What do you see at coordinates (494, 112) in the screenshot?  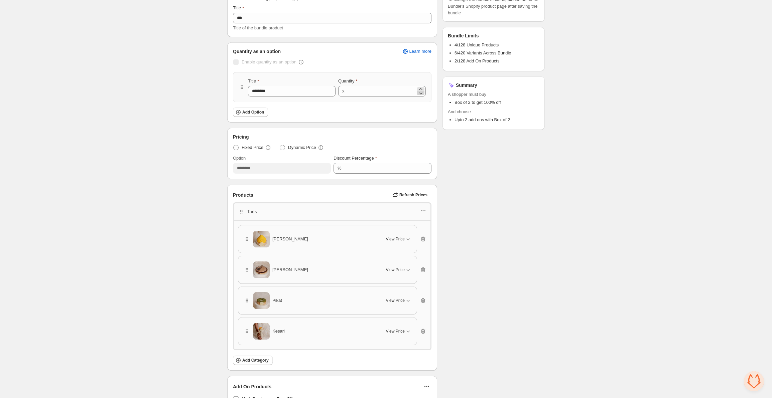 I see `span: And choose` at bounding box center [494, 112].